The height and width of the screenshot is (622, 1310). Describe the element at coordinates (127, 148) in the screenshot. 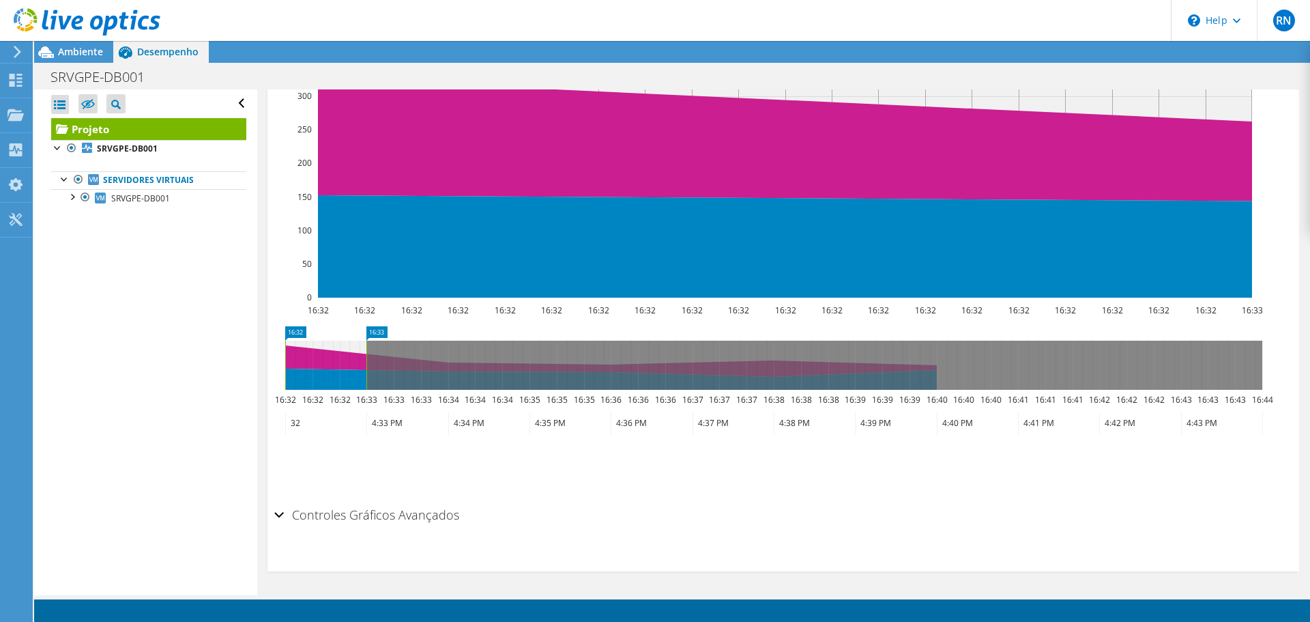

I see `b: SRVGPE-DB001` at that location.